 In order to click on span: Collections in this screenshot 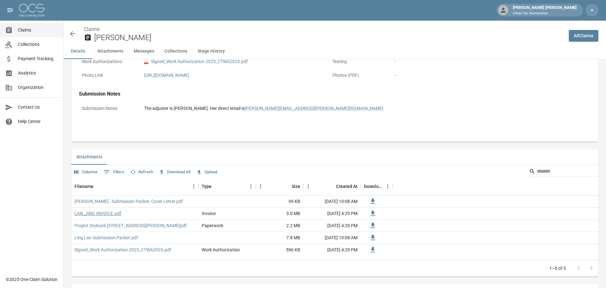, I will do `click(38, 44)`.